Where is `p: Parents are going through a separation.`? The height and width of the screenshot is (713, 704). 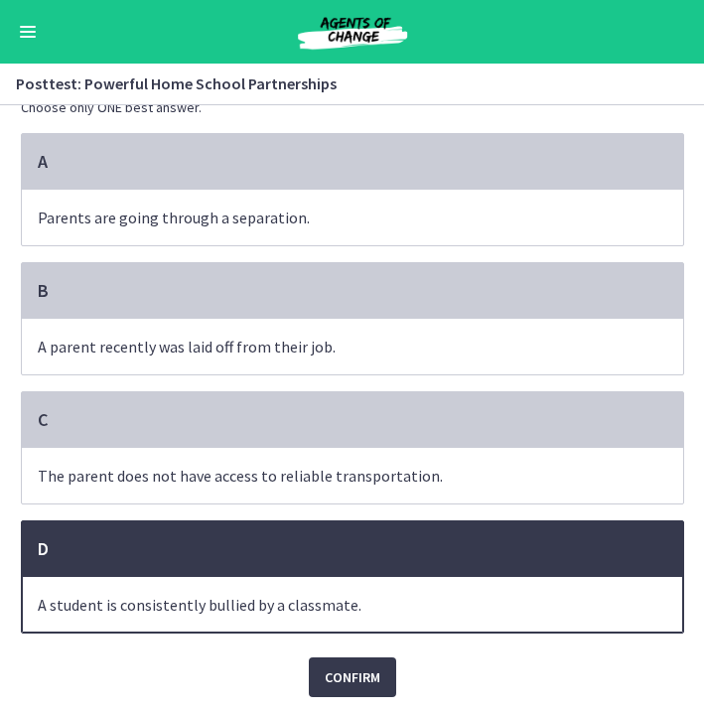
p: Parents are going through a separation. is located at coordinates (333, 217).